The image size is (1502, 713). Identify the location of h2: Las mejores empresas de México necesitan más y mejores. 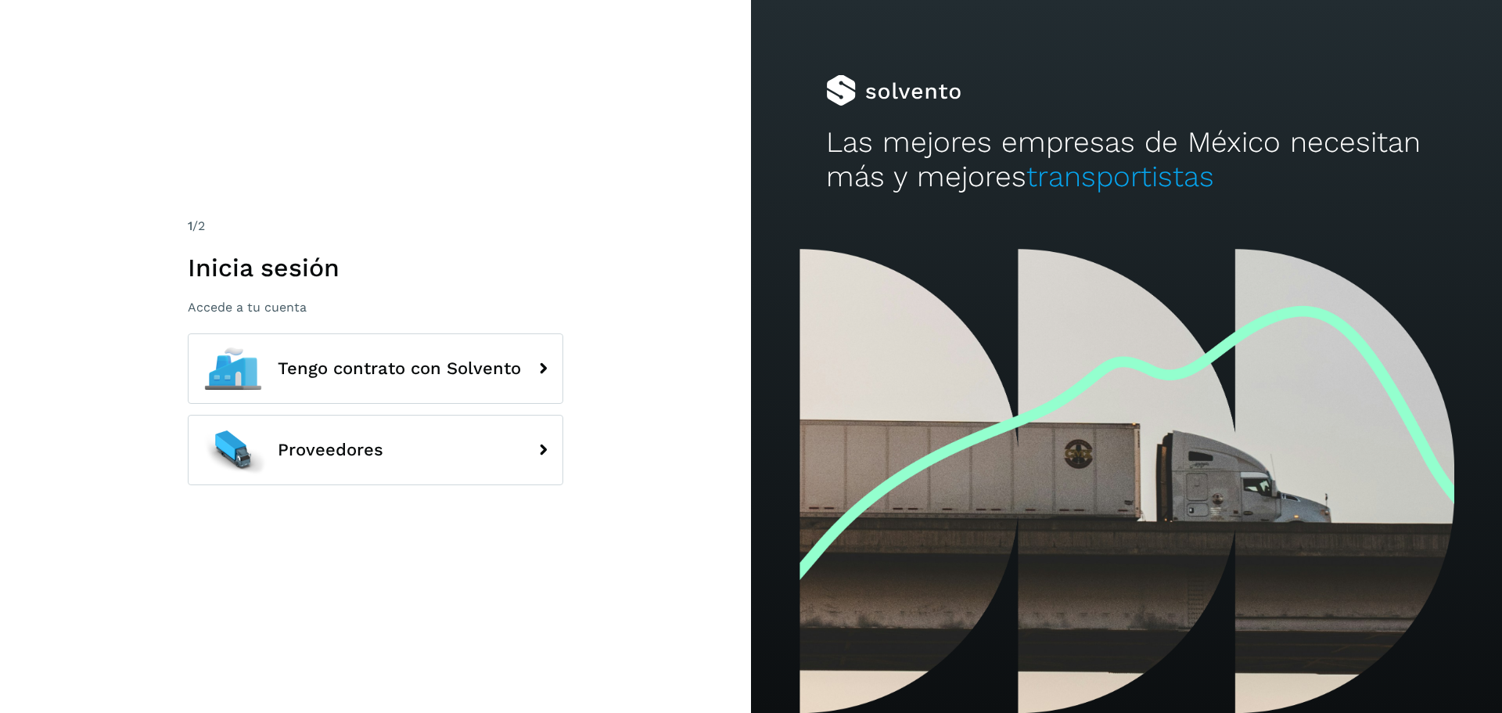
(1127, 160).